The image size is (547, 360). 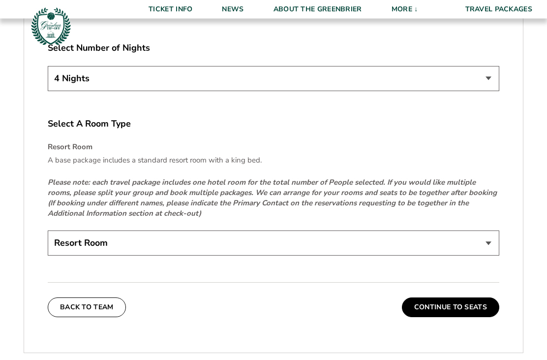 I want to click on label: Select Number of Nights, so click(x=274, y=48).